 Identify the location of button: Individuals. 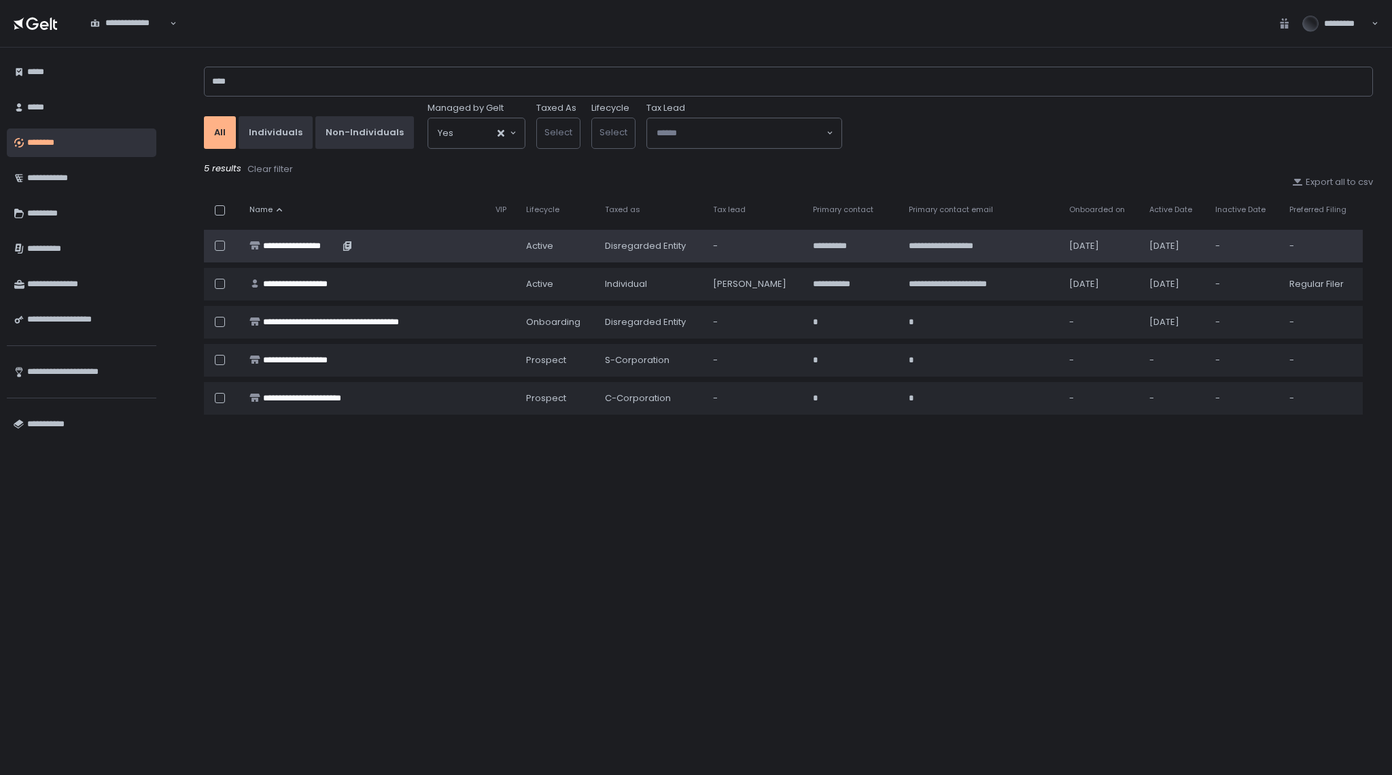
(275, 133).